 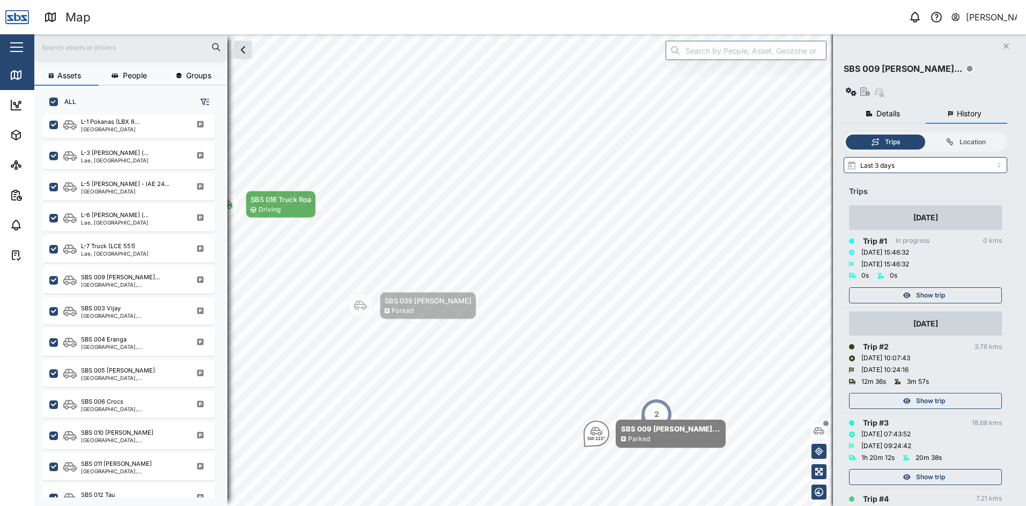 What do you see at coordinates (876, 500) in the screenshot?
I see `div: Trip # 4` at bounding box center [876, 500].